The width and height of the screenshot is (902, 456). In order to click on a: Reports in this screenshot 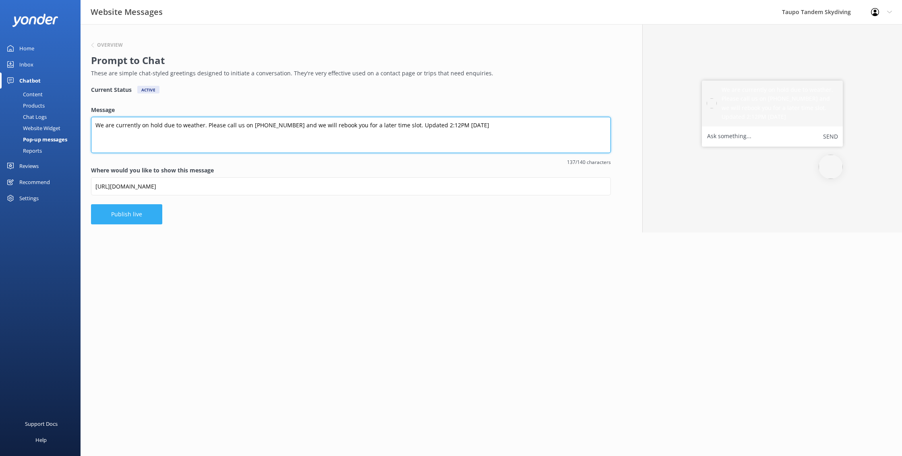, I will do `click(43, 151)`.